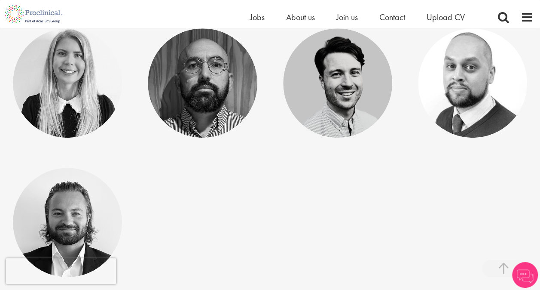 This screenshot has width=540, height=290. Describe the element at coordinates (300, 17) in the screenshot. I see `span: About us` at that location.